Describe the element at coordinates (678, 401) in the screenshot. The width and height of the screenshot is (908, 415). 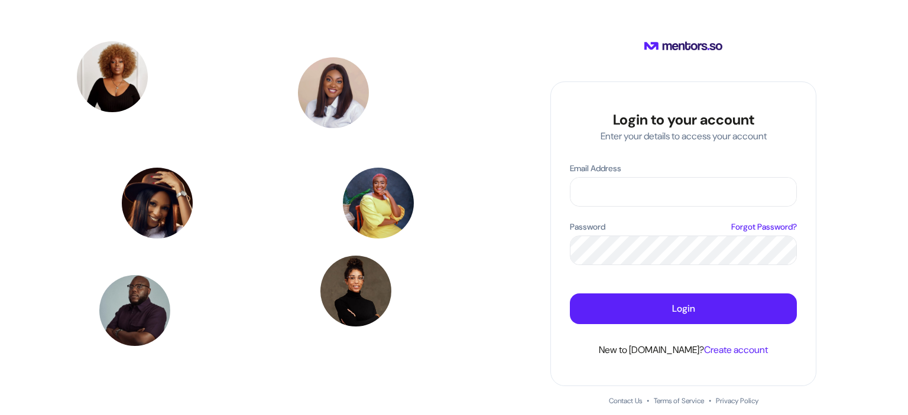
I see `a: Terms of Service` at that location.